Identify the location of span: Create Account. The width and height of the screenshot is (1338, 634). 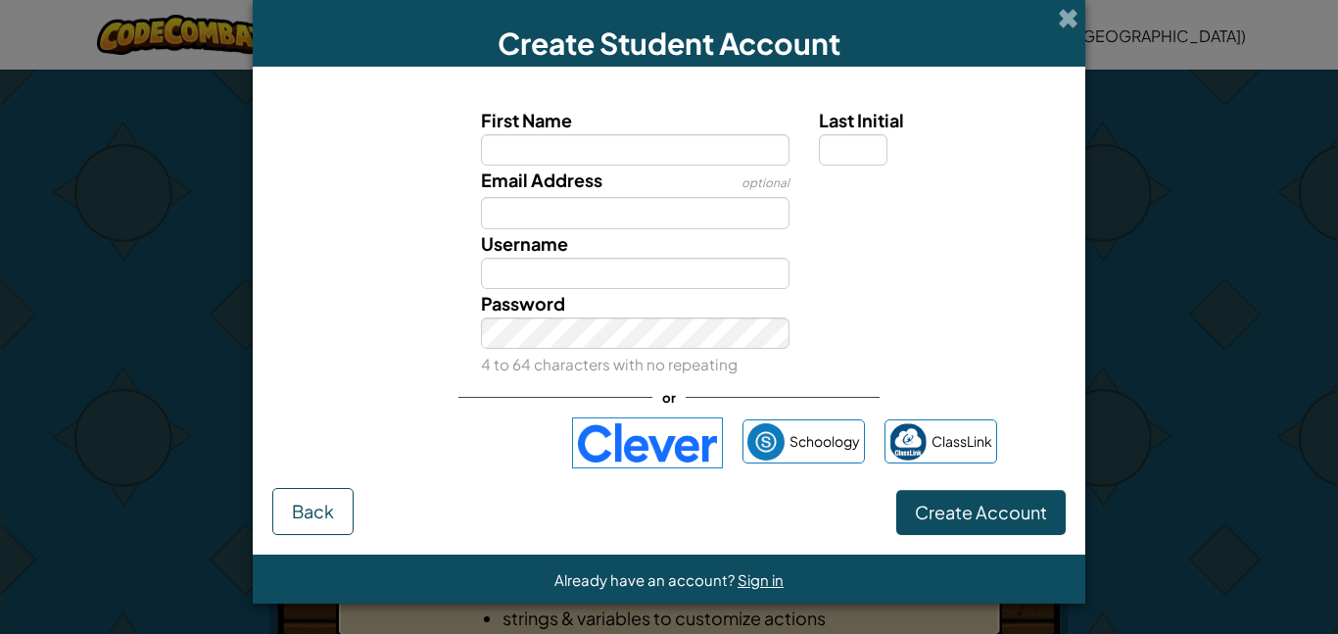
(980, 511).